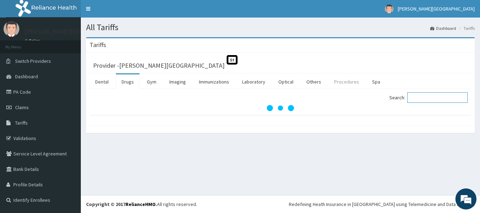 This screenshot has width=480, height=213. I want to click on a: Immunizations, so click(214, 82).